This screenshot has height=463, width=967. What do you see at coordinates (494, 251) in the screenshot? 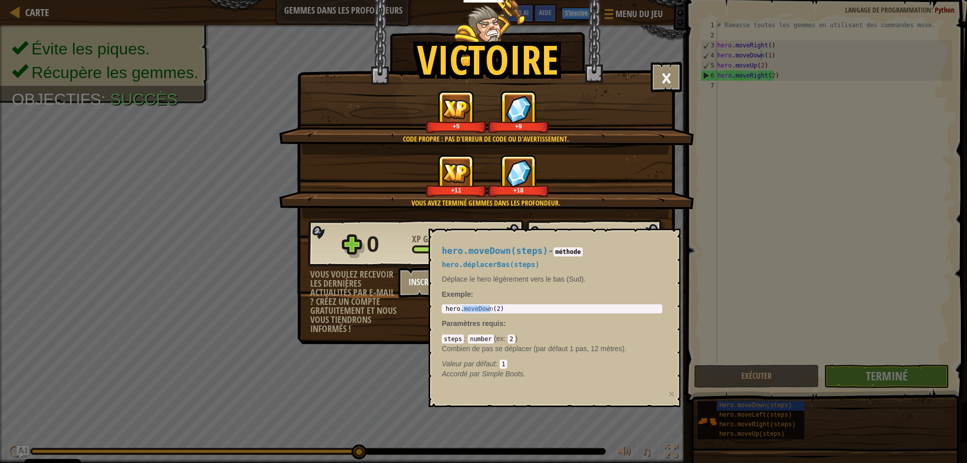
I see `span: hero.moveDown(steps)` at bounding box center [494, 251].